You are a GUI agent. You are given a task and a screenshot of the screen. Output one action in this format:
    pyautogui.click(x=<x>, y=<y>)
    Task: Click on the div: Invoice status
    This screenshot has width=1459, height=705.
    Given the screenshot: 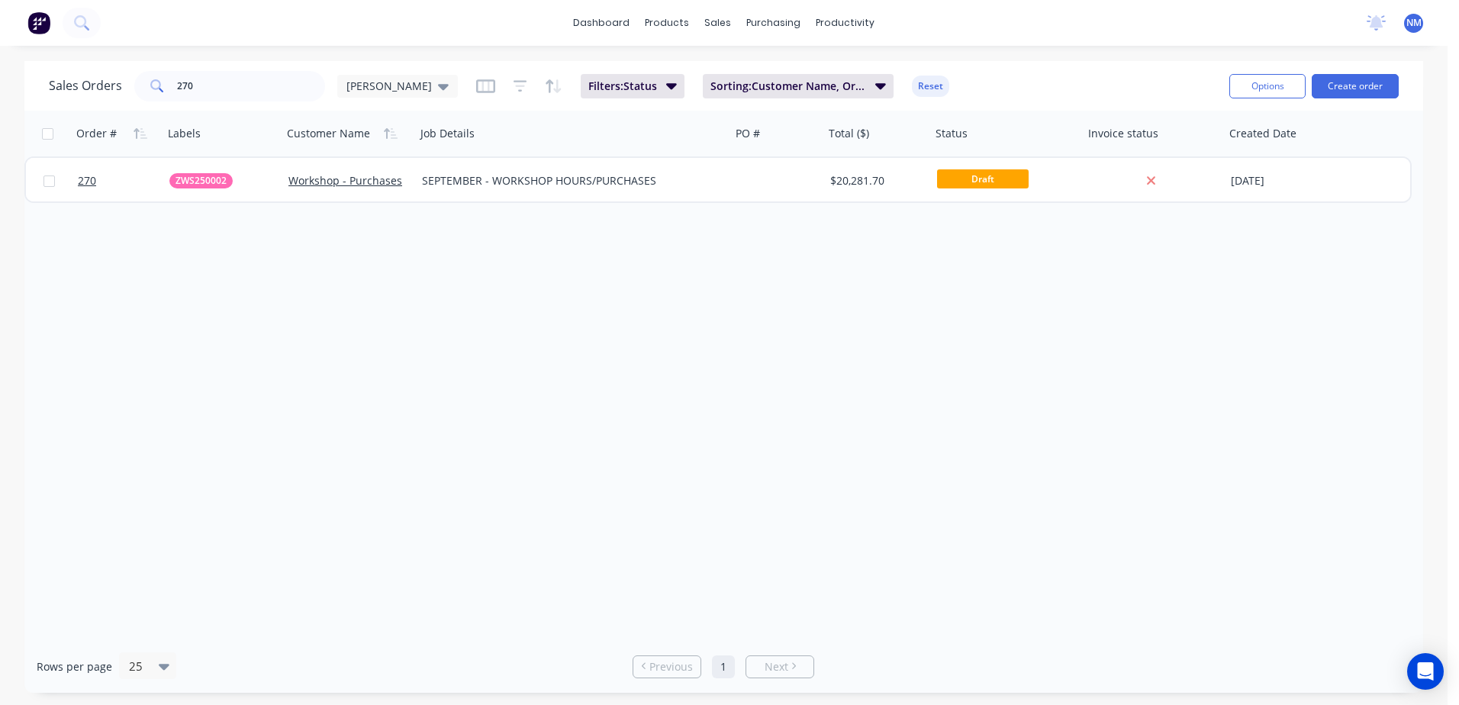 What is the action you would take?
    pyautogui.click(x=1123, y=133)
    